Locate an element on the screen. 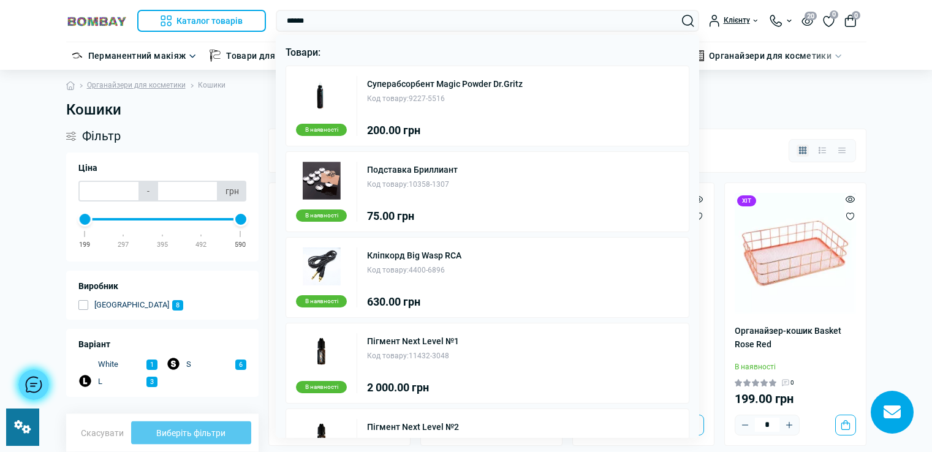 The width and height of the screenshot is (932, 452). div: 630.00 грн is located at coordinates (414, 302).